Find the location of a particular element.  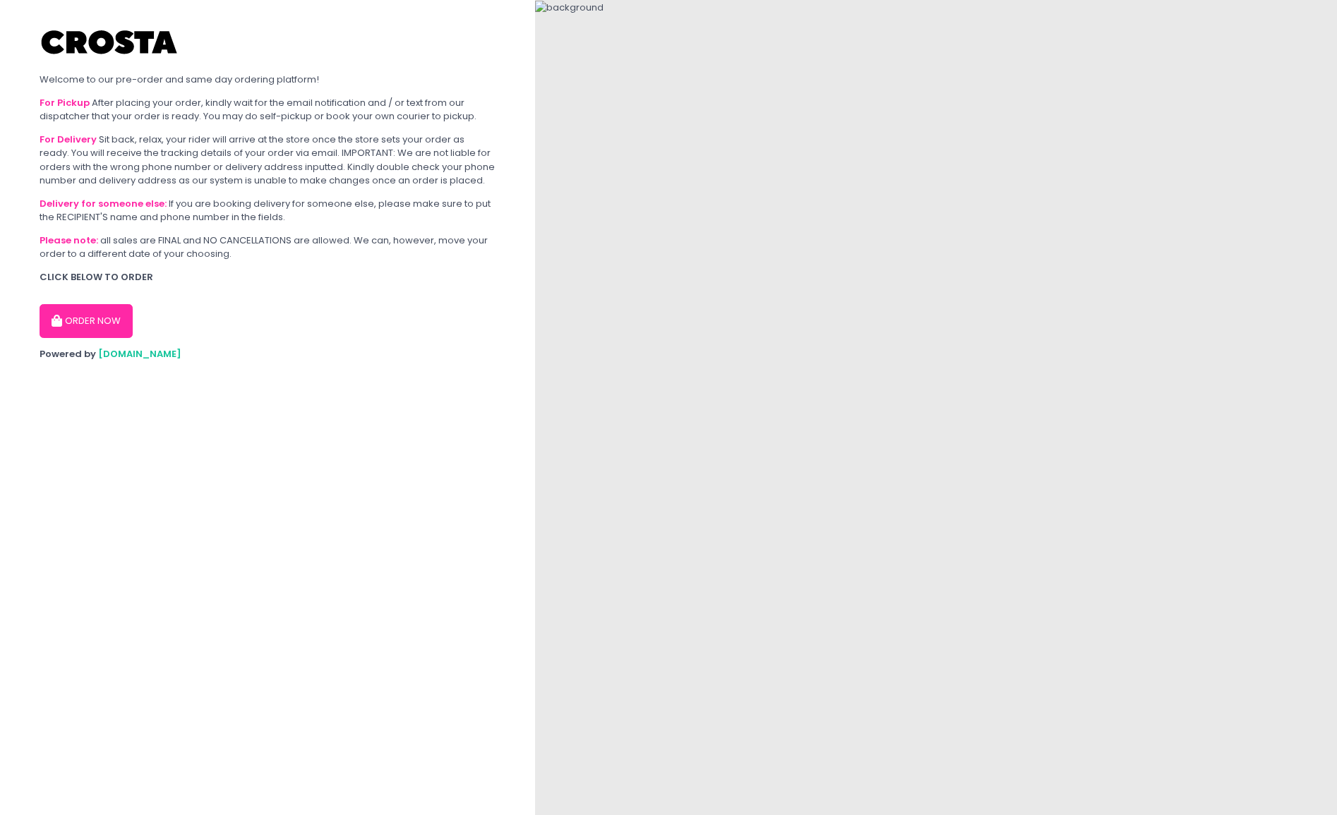

div: Sit back, relax, your rider will arrive at the store once the store sets your order as ready. You... is located at coordinates (268, 160).